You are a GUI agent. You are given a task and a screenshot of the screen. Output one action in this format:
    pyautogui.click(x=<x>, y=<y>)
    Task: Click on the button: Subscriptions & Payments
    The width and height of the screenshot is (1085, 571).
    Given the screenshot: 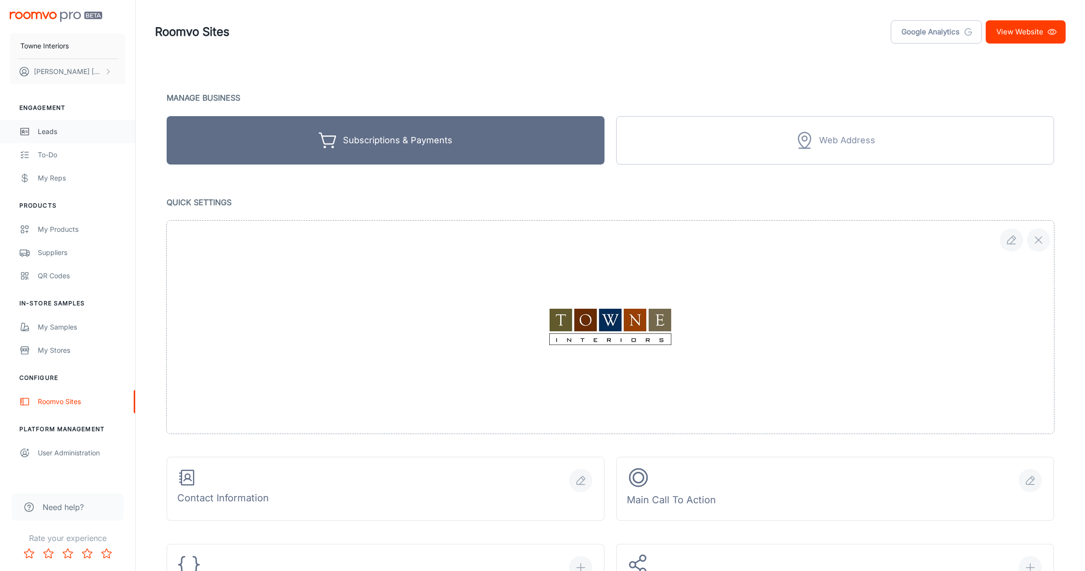 What is the action you would take?
    pyautogui.click(x=385, y=140)
    